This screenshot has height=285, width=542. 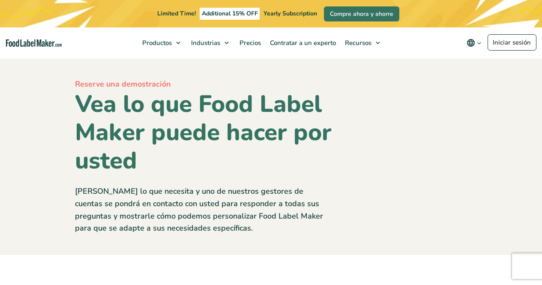 What do you see at coordinates (357, 43) in the screenshot?
I see `span: Recursos` at bounding box center [357, 43].